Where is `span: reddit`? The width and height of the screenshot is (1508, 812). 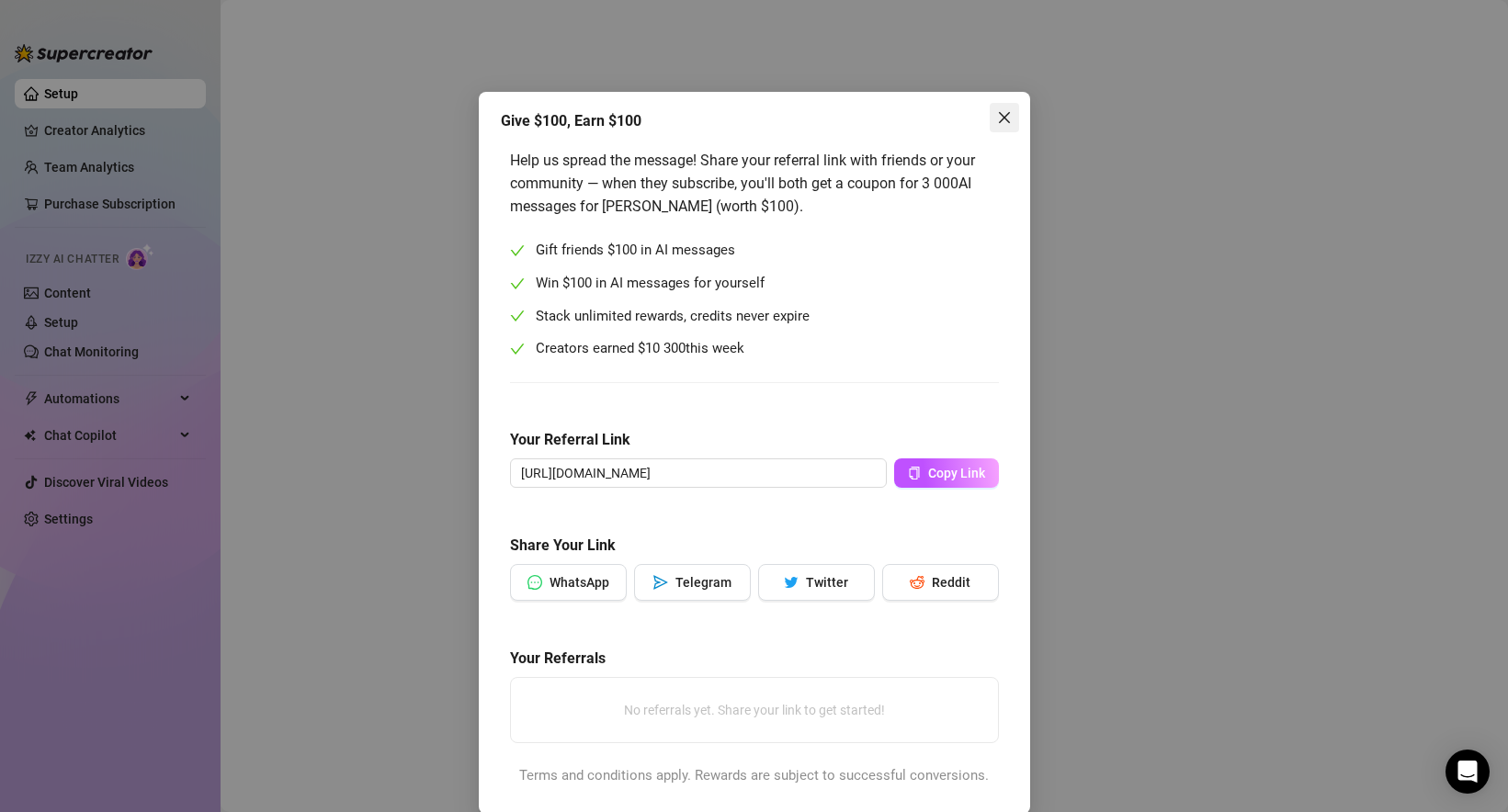 span: reddit is located at coordinates (917, 583).